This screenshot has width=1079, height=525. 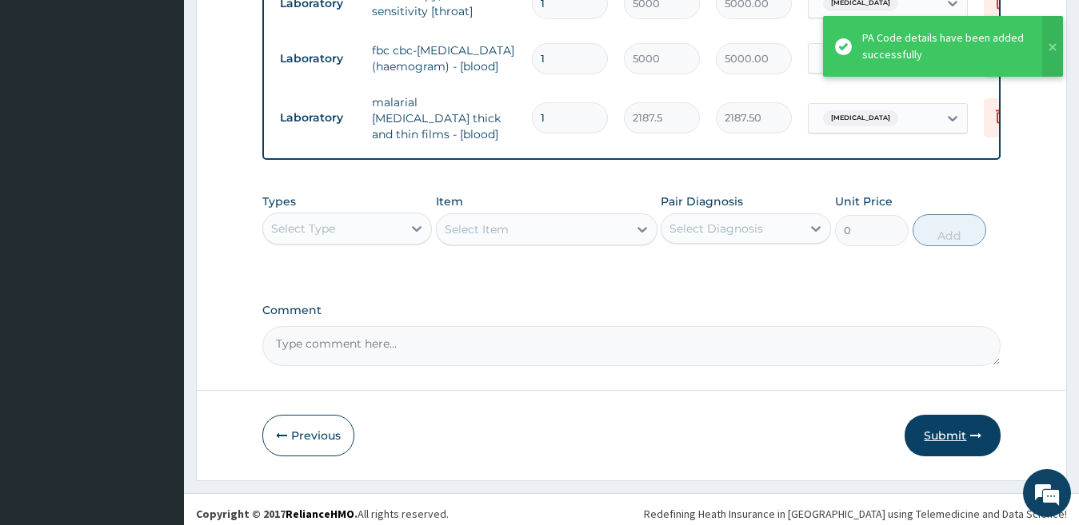 What do you see at coordinates (156, 381) in the screenshot?
I see `textarea: Type your message and hit 'Enter'` at bounding box center [156, 381].